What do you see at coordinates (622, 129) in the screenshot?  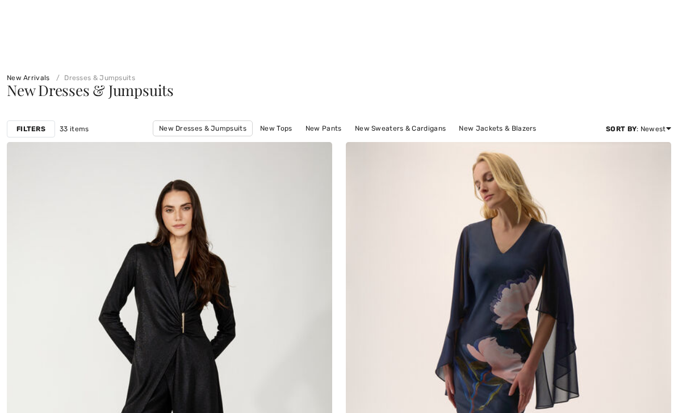 I see `strong: Sort By` at bounding box center [622, 129].